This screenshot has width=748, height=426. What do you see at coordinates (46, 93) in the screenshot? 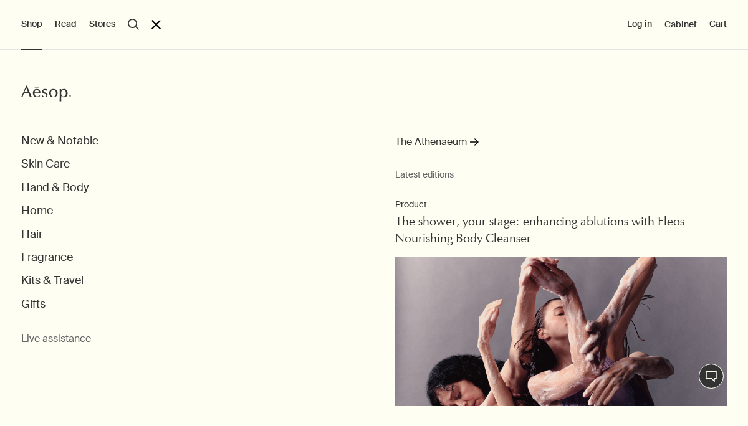
I see `svg: Aesop` at bounding box center [46, 93].